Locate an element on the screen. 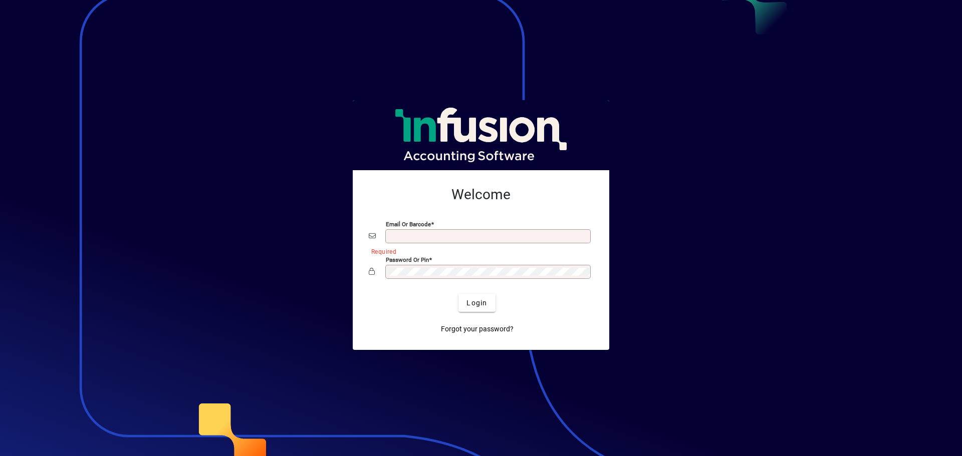  button: Login is located at coordinates (476, 303).